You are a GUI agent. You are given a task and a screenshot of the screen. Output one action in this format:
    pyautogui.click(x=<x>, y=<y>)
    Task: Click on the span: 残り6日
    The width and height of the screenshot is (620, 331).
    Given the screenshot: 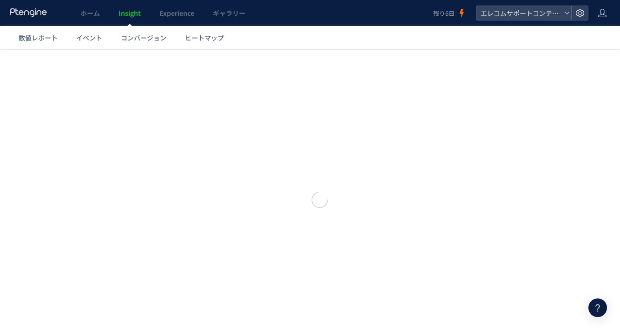 What is the action you would take?
    pyautogui.click(x=444, y=13)
    